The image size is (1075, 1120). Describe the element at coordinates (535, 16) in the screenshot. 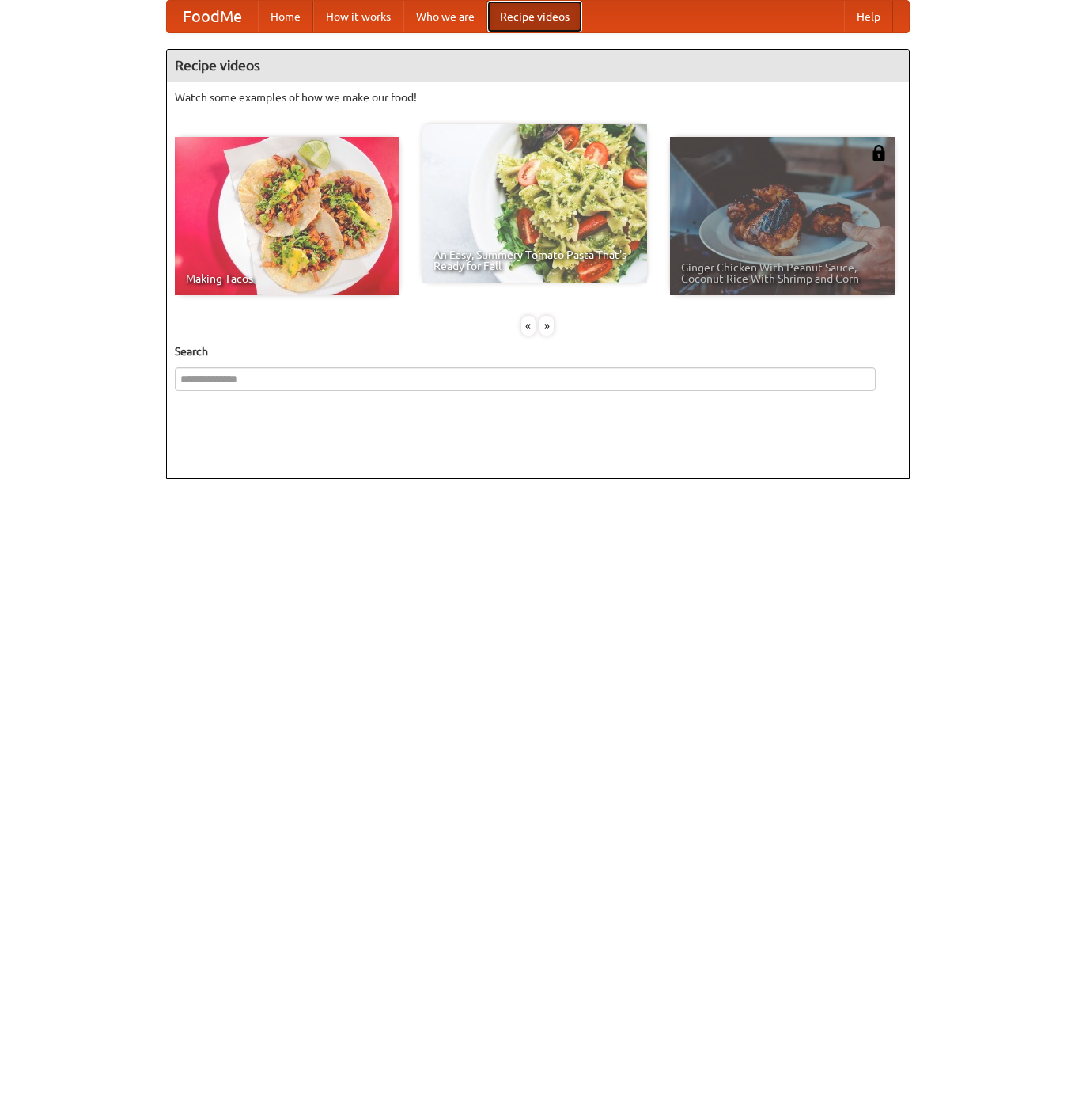

I see `a: Recipe videos` at that location.